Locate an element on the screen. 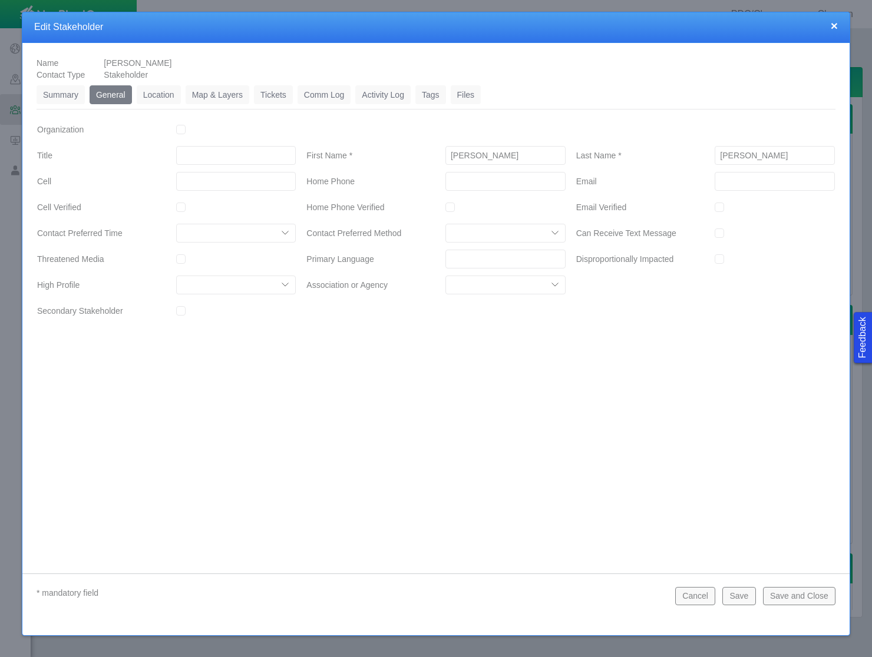 The width and height of the screenshot is (872, 657). label: Last Name * is located at coordinates (636, 156).